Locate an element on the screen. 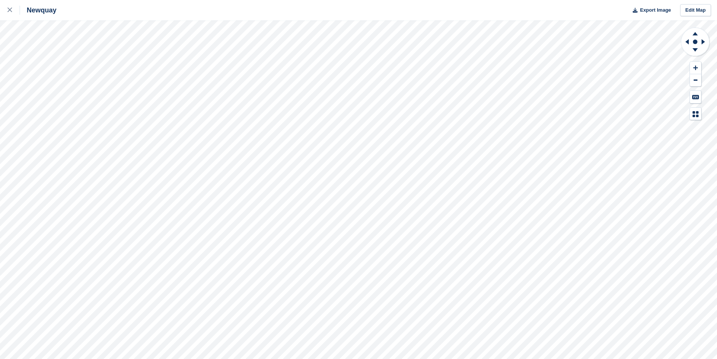 This screenshot has height=359, width=717. button: Keyboard Shortcuts is located at coordinates (696, 97).